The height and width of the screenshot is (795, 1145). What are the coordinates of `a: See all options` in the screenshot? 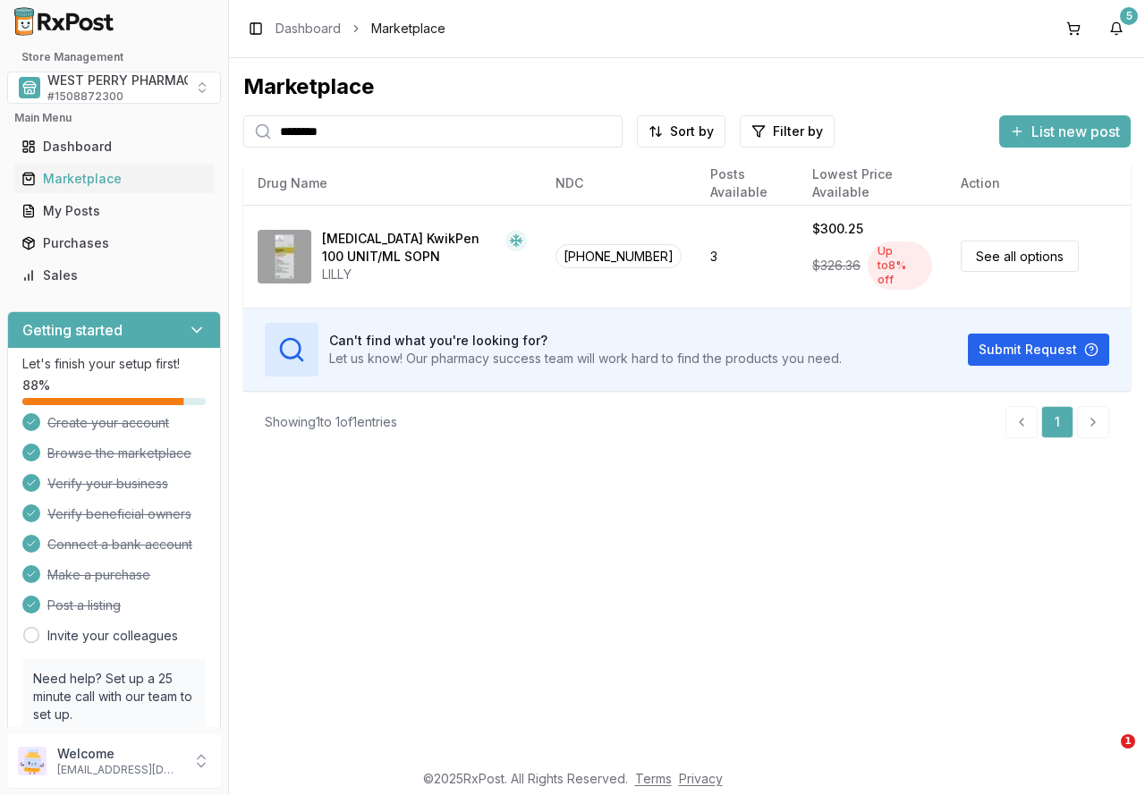 It's located at (1020, 256).